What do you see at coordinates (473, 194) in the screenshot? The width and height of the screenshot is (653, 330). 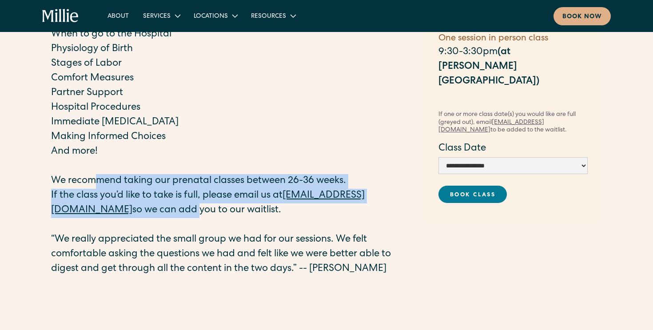 I see `a: Book Class` at bounding box center [473, 194].